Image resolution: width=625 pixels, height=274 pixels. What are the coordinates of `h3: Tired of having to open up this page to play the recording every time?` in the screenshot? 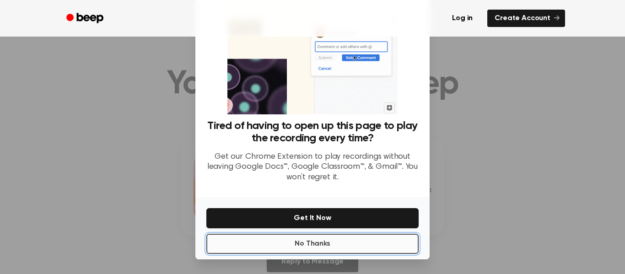 It's located at (313, 132).